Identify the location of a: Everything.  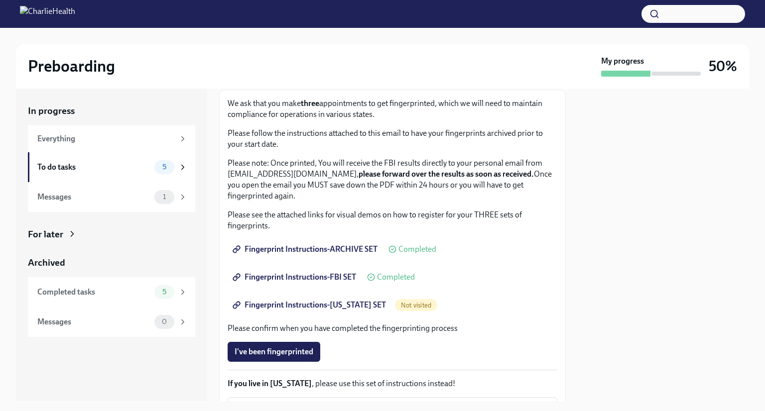
(112, 139).